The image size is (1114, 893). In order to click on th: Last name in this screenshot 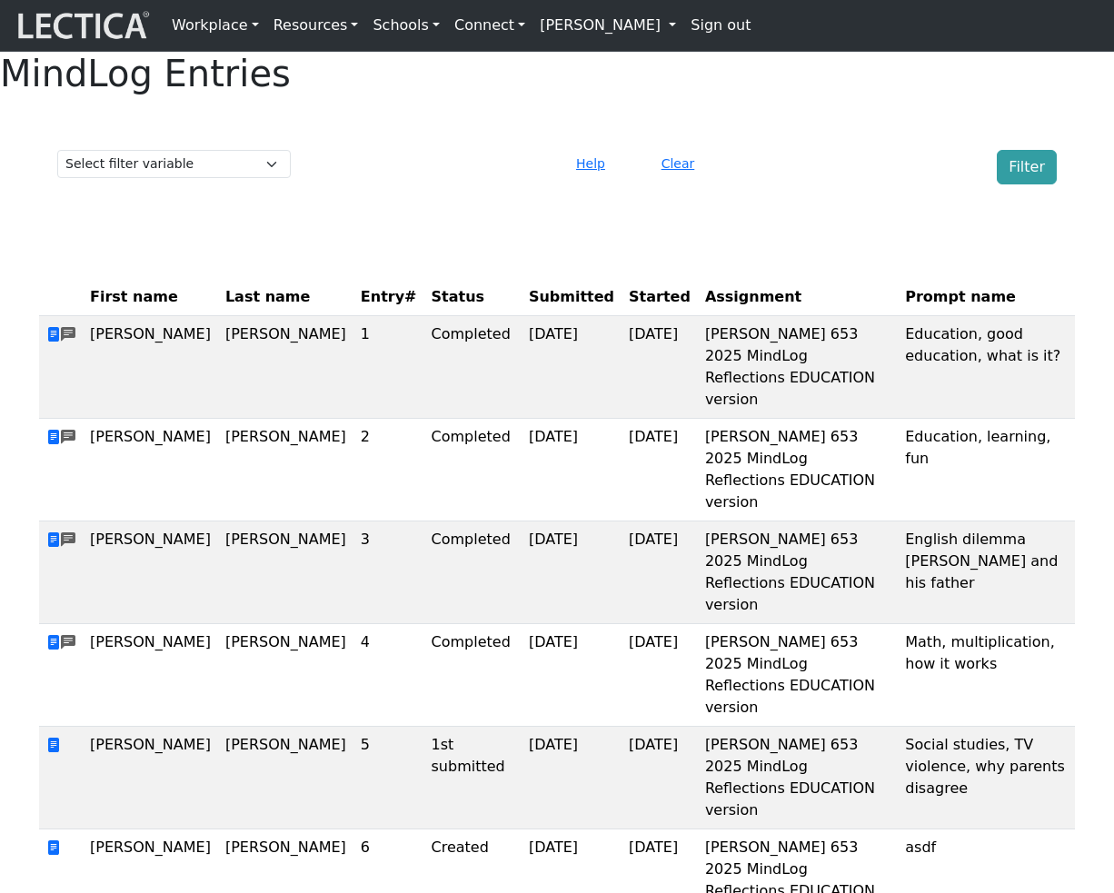, I will do `click(285, 297)`.